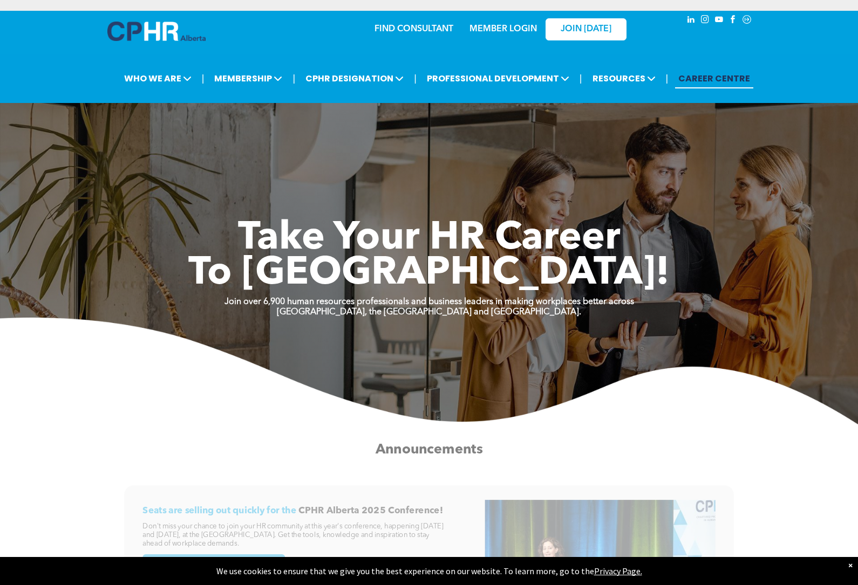  I want to click on span: Announcements, so click(429, 450).